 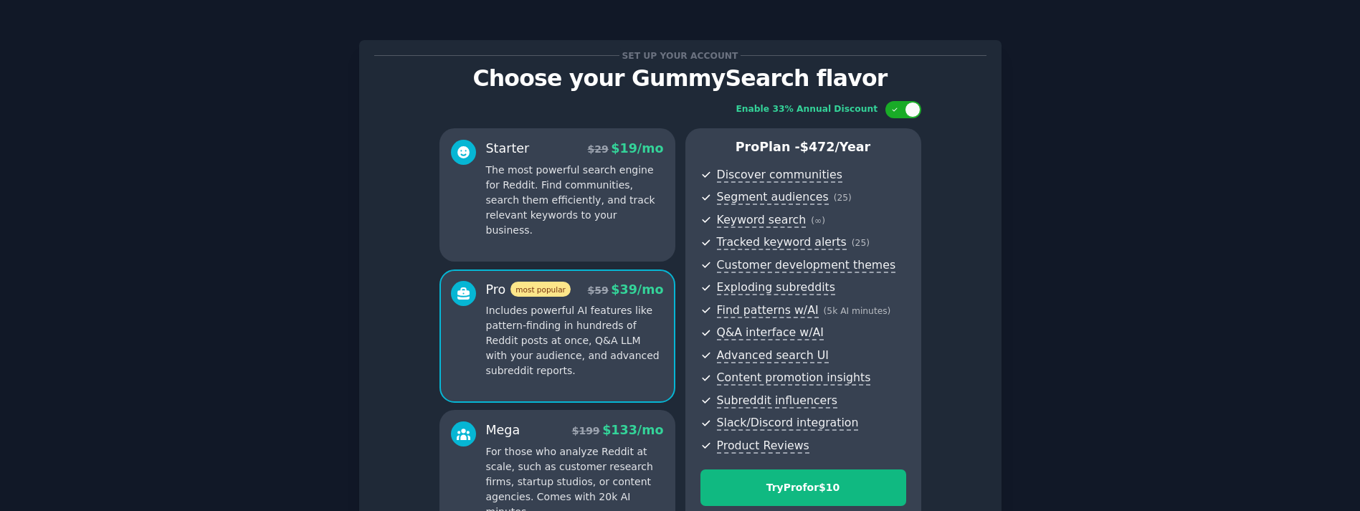 What do you see at coordinates (768, 311) in the screenshot?
I see `span: Find patterns w/AI` at bounding box center [768, 311].